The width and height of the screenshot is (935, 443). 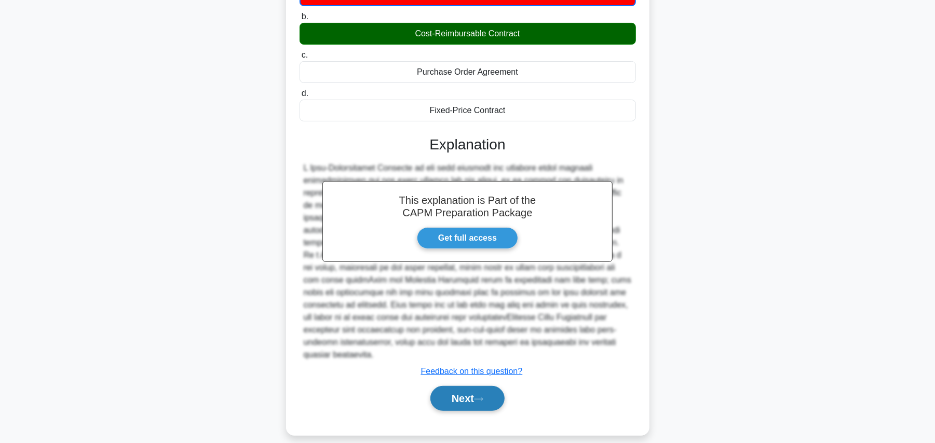 I want to click on span: c., so click(x=305, y=55).